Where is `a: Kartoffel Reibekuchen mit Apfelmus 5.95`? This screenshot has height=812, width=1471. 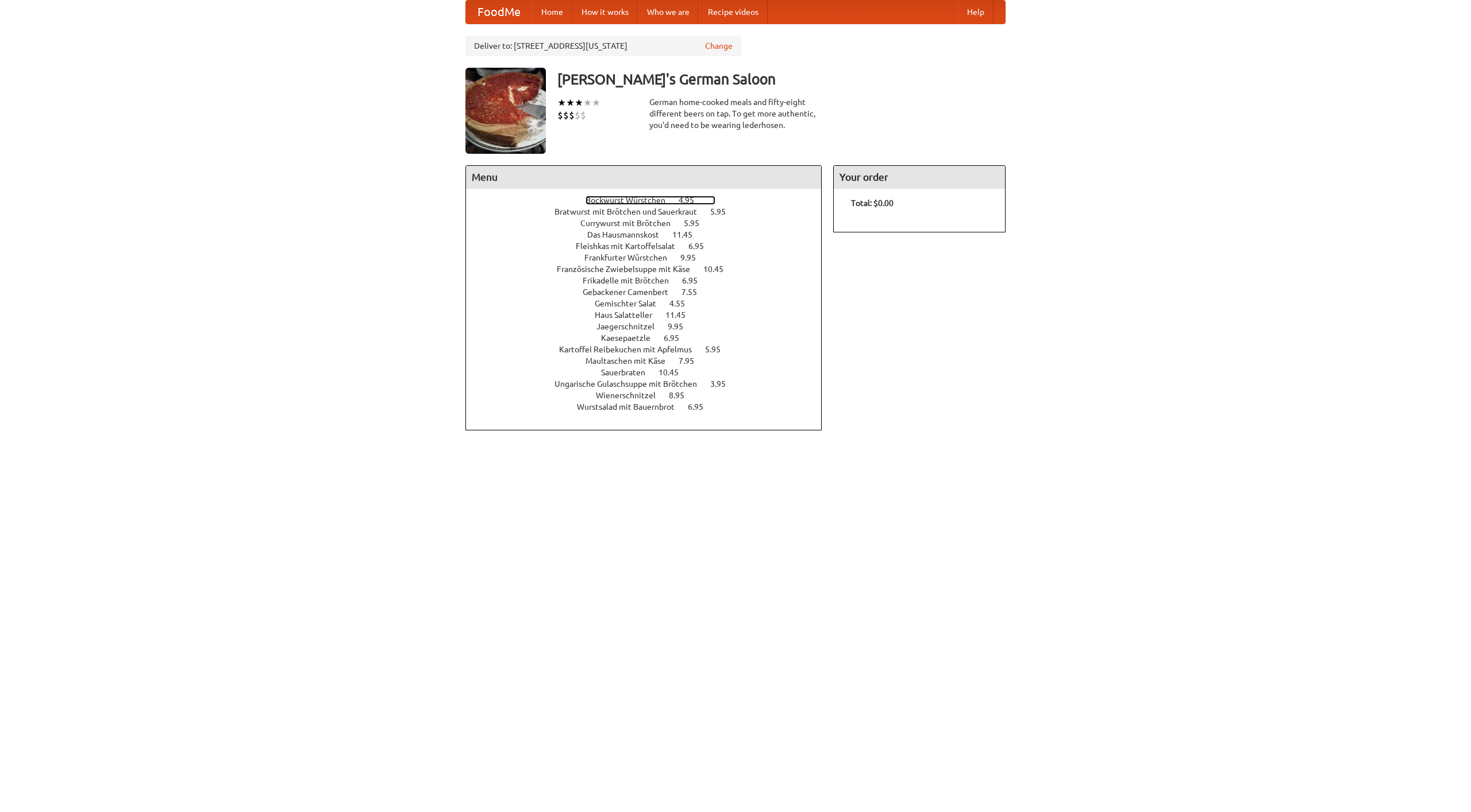
a: Kartoffel Reibekuchen mit Apfelmus 5.95 is located at coordinates (650, 349).